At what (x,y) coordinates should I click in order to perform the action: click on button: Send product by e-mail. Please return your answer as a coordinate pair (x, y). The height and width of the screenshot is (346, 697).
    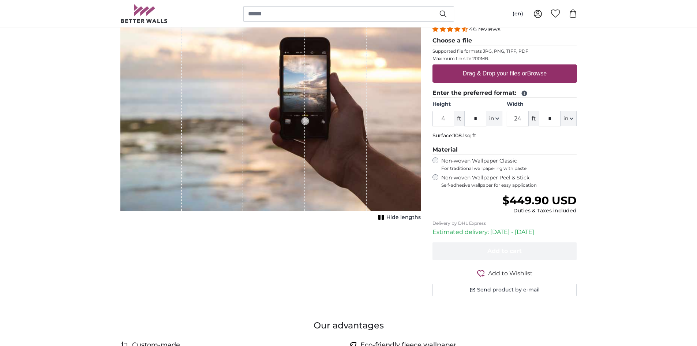
    Looking at the image, I should click on (505, 290).